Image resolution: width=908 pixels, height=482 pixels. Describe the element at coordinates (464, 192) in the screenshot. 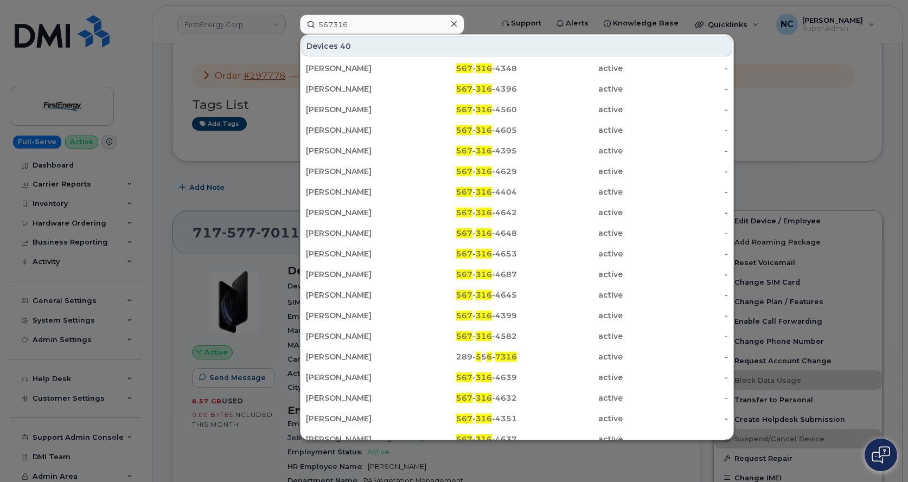

I see `div: - -4404` at that location.